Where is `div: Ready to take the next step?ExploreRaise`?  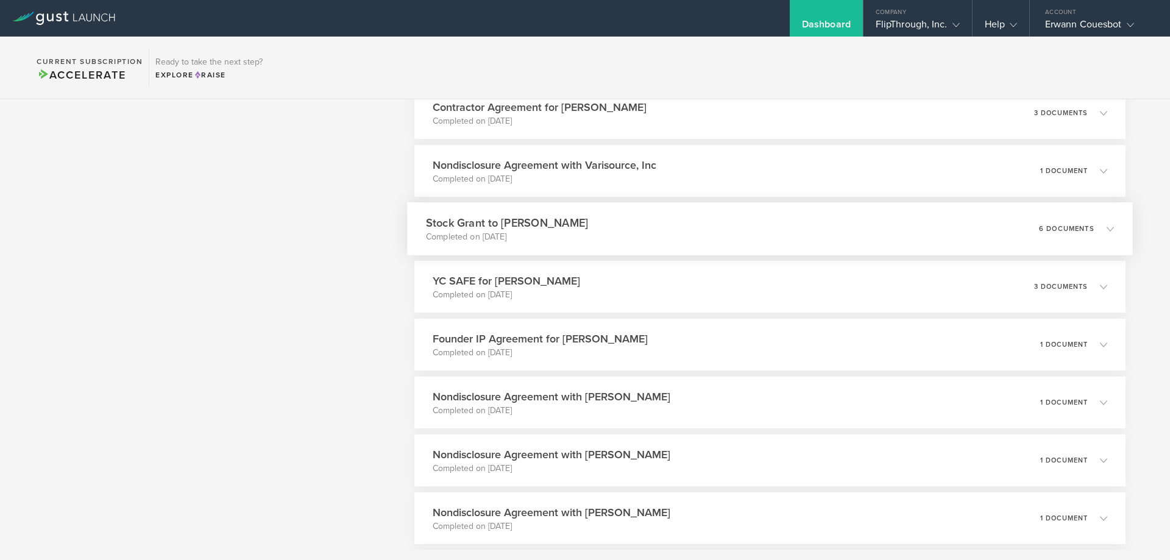 div: Ready to take the next step?ExploreRaise is located at coordinates (208, 68).